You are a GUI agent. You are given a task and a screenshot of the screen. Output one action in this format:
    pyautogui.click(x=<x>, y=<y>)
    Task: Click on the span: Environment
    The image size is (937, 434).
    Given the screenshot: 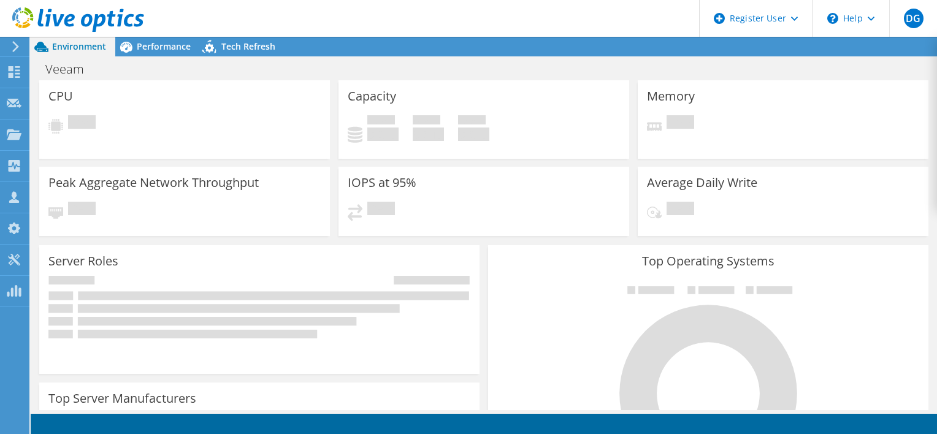 What is the action you would take?
    pyautogui.click(x=79, y=46)
    